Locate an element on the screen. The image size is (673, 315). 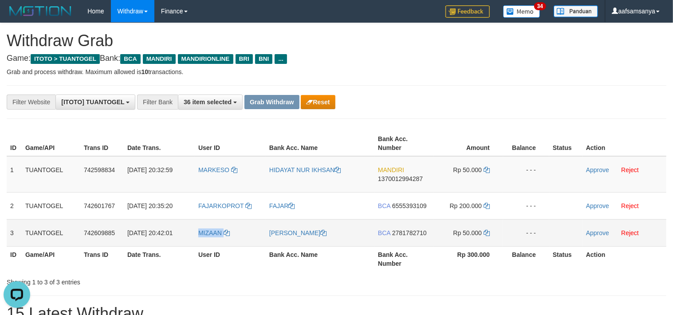
button: Open LiveChat chat widget is located at coordinates (17, 17).